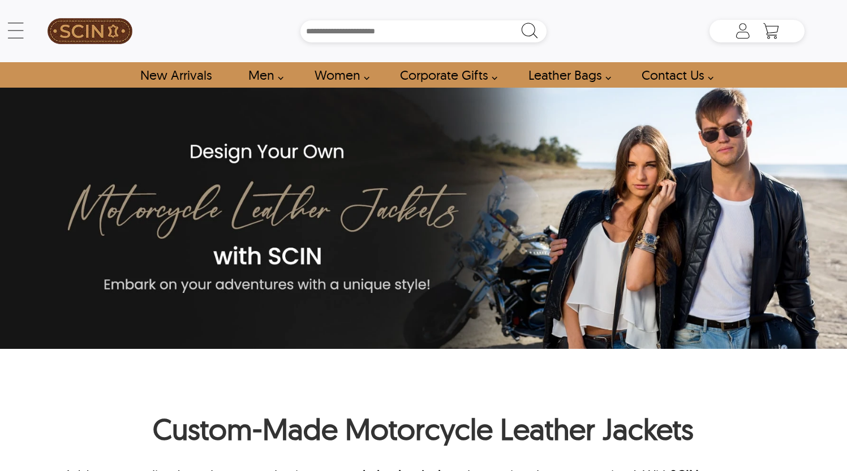 This screenshot has height=471, width=847. I want to click on a: SCIN, so click(90, 31).